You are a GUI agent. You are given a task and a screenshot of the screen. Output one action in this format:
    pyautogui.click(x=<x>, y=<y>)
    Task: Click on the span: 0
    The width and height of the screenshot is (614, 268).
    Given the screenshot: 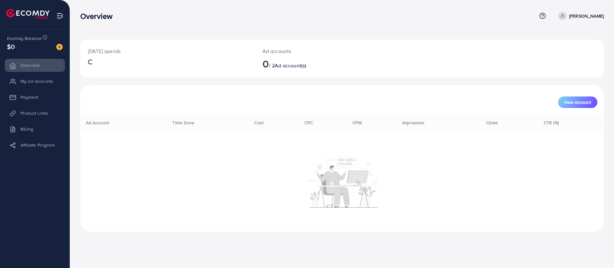 What is the action you would take?
    pyautogui.click(x=266, y=64)
    